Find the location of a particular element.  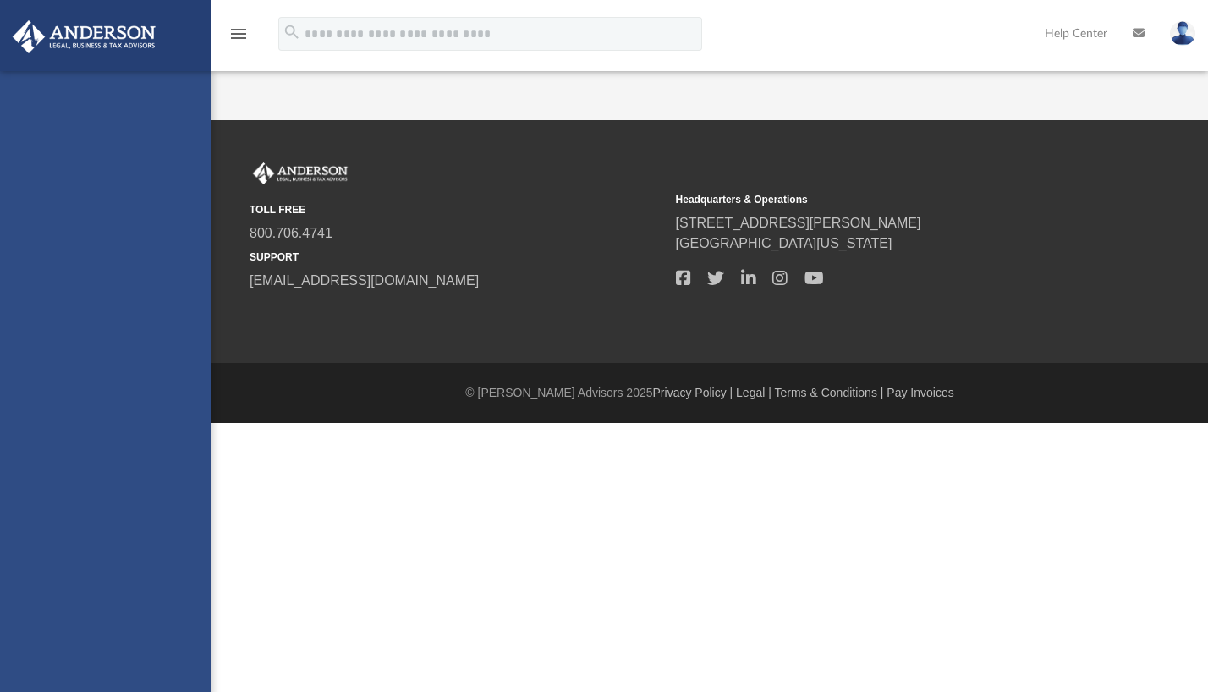

small: Headquarters & Operations is located at coordinates (883, 200).